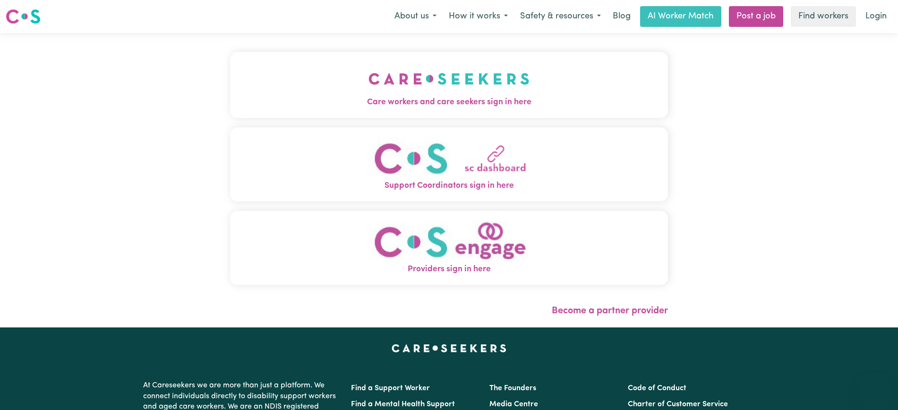 Image resolution: width=898 pixels, height=410 pixels. What do you see at coordinates (678, 405) in the screenshot?
I see `a: Charter of Customer Service` at bounding box center [678, 405].